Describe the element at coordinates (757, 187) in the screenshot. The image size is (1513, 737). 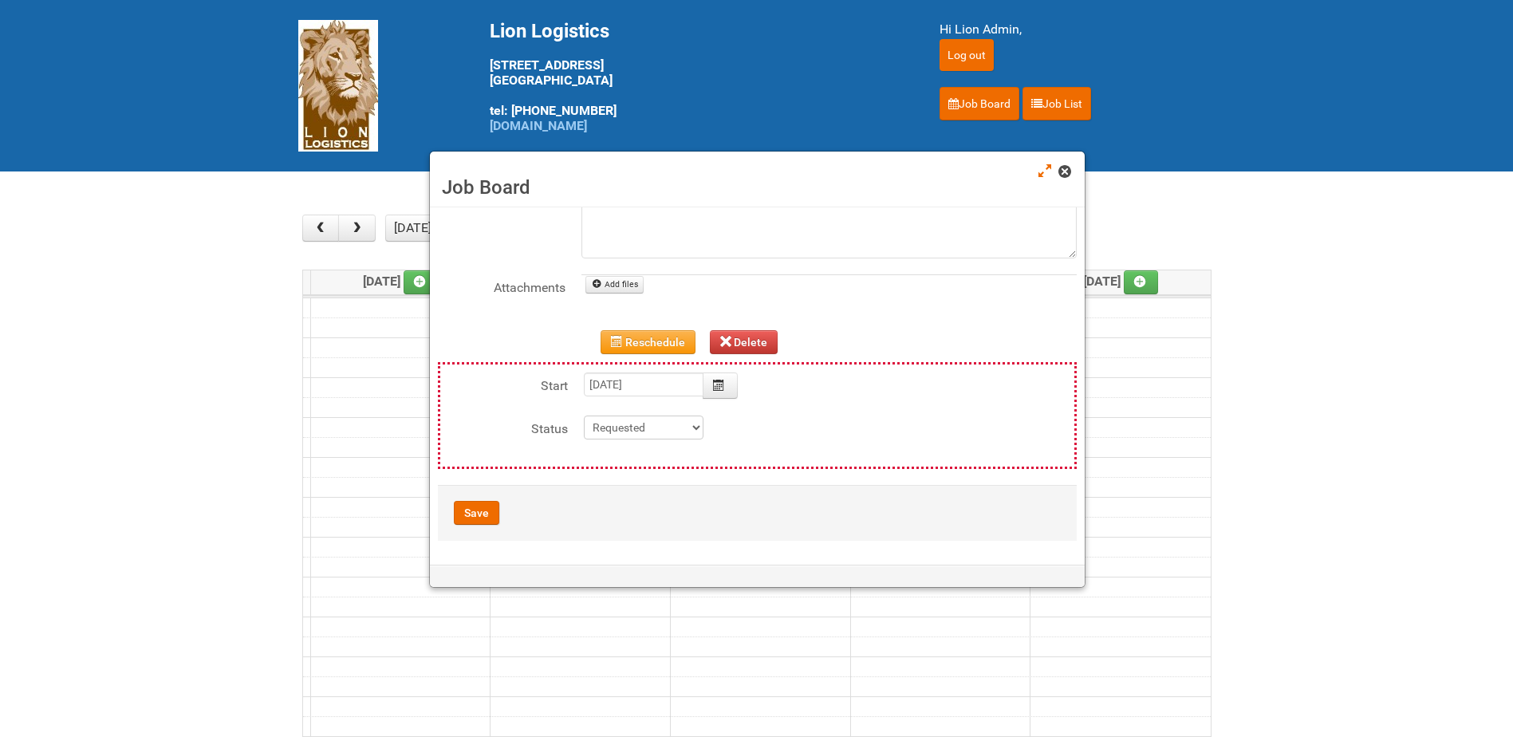
I see `h3: Job Board` at that location.